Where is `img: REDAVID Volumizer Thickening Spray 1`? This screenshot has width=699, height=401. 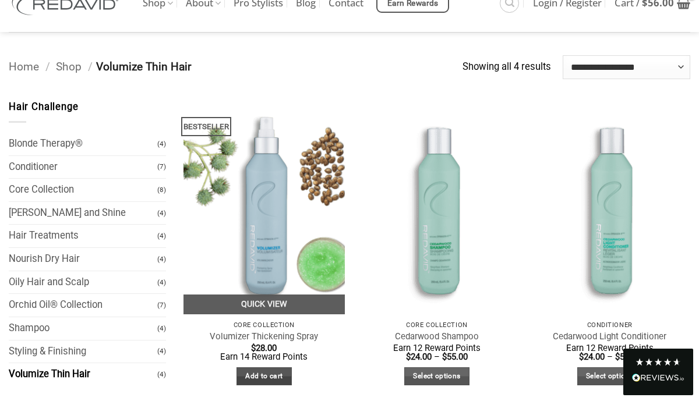
img: REDAVID Volumizer Thickening Spray 1 is located at coordinates (264, 207).